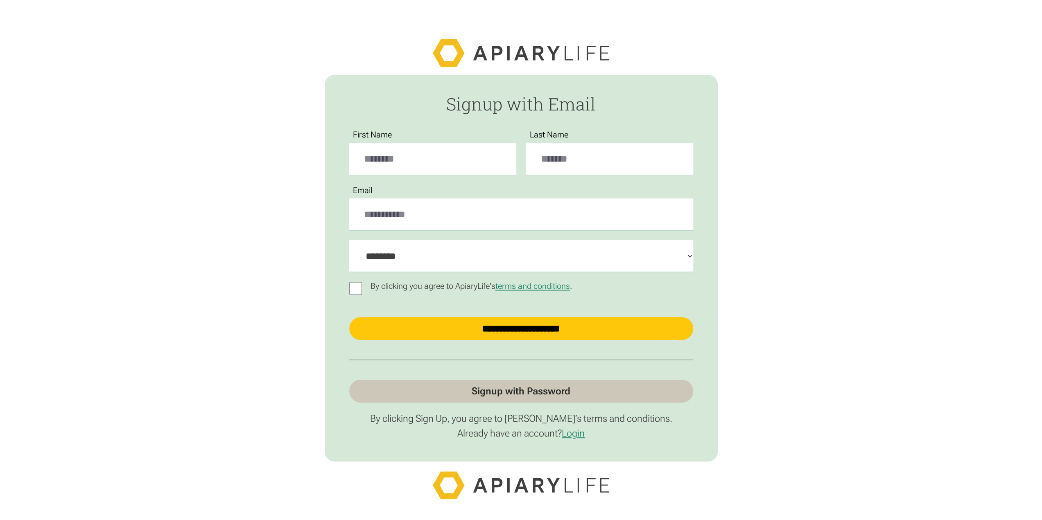 The width and height of the screenshot is (1042, 520). Describe the element at coordinates (521, 391) in the screenshot. I see `a: Signup with Password` at that location.